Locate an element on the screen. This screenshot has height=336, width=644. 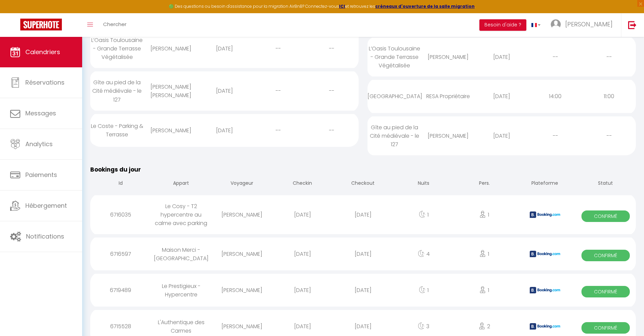
th: Appart is located at coordinates (181, 184).